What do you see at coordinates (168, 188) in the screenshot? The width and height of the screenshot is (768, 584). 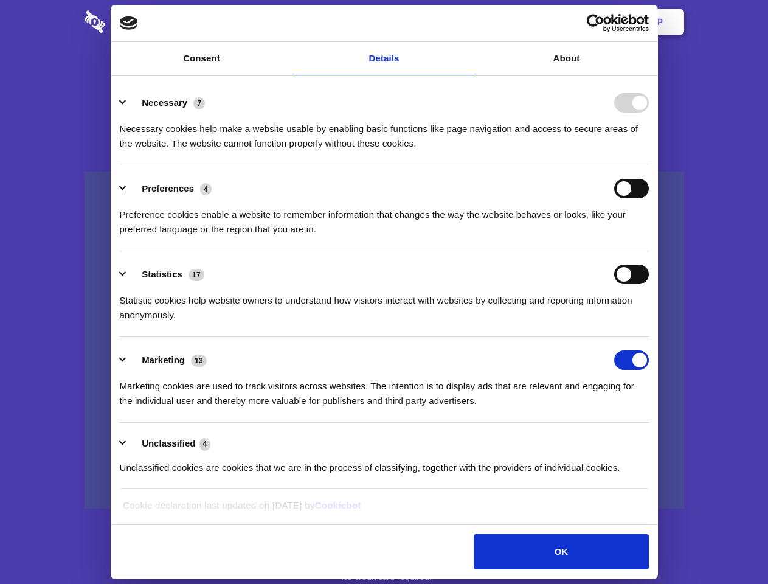 I see `label: Preferences` at bounding box center [168, 188].